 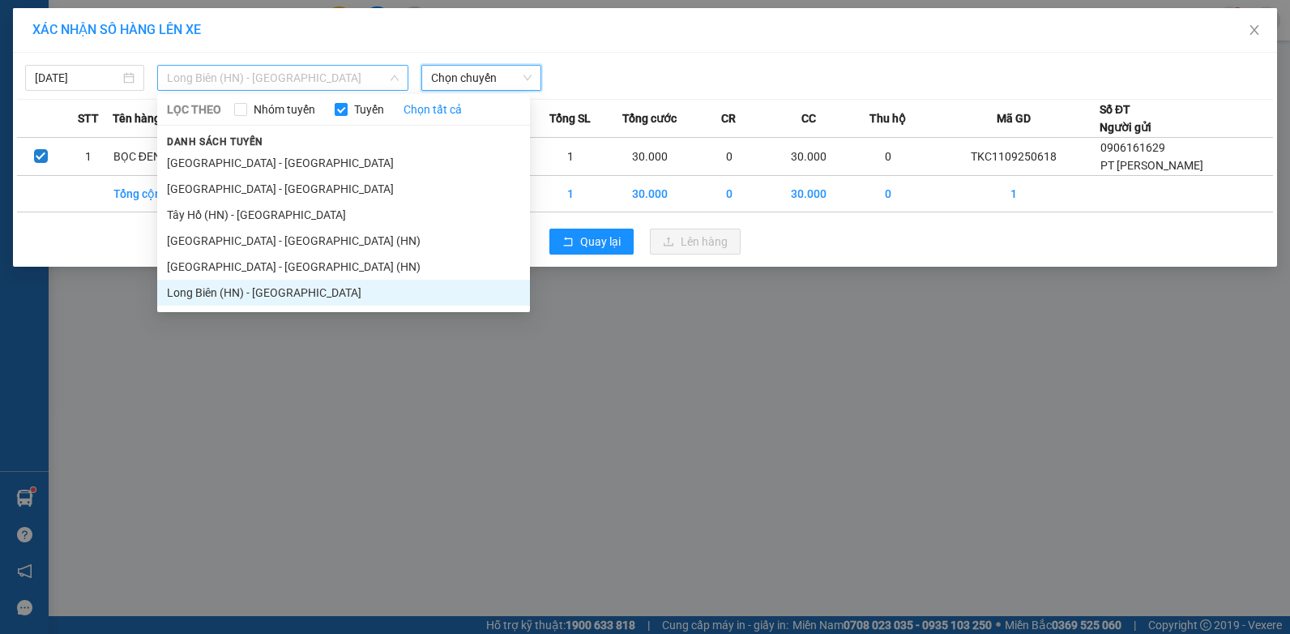 What do you see at coordinates (1014, 156) in the screenshot?
I see `td: TKC1109250618` at bounding box center [1014, 156].